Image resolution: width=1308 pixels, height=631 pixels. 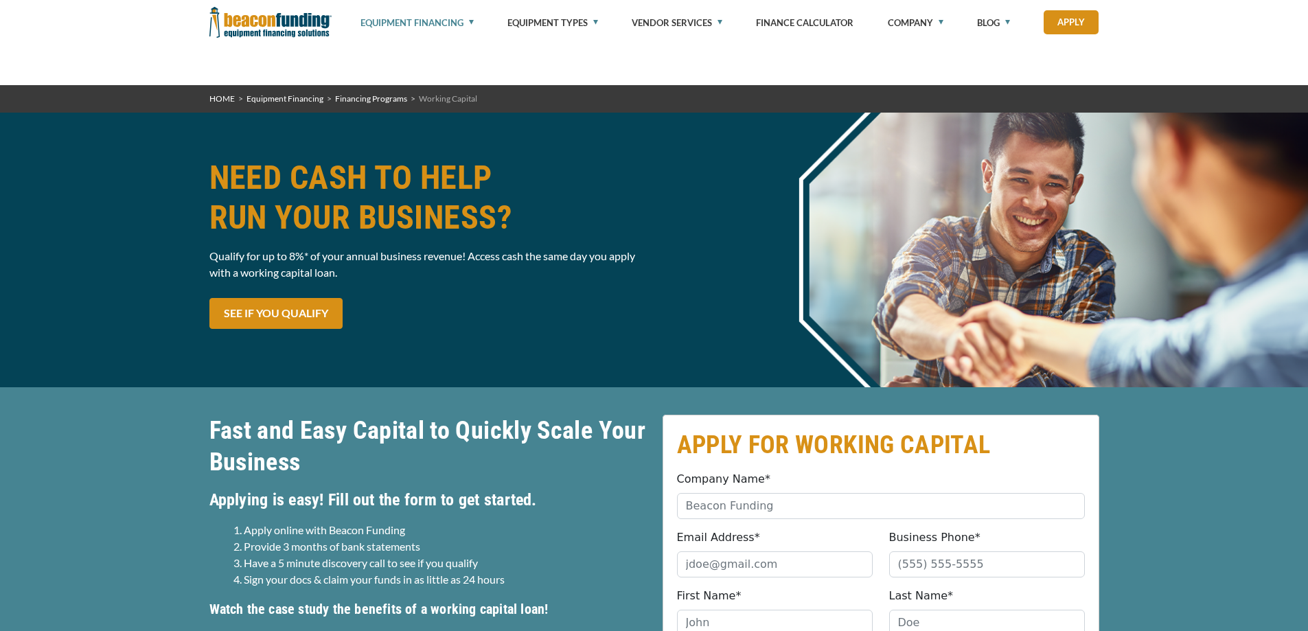 What do you see at coordinates (921, 596) in the screenshot?
I see `label: Last Name*` at bounding box center [921, 596].